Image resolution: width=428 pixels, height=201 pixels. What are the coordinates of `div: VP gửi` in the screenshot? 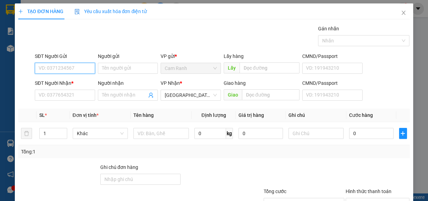 It's located at (190, 56).